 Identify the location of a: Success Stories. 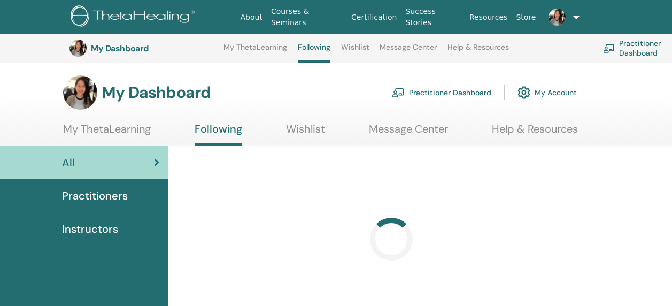
(432, 17).